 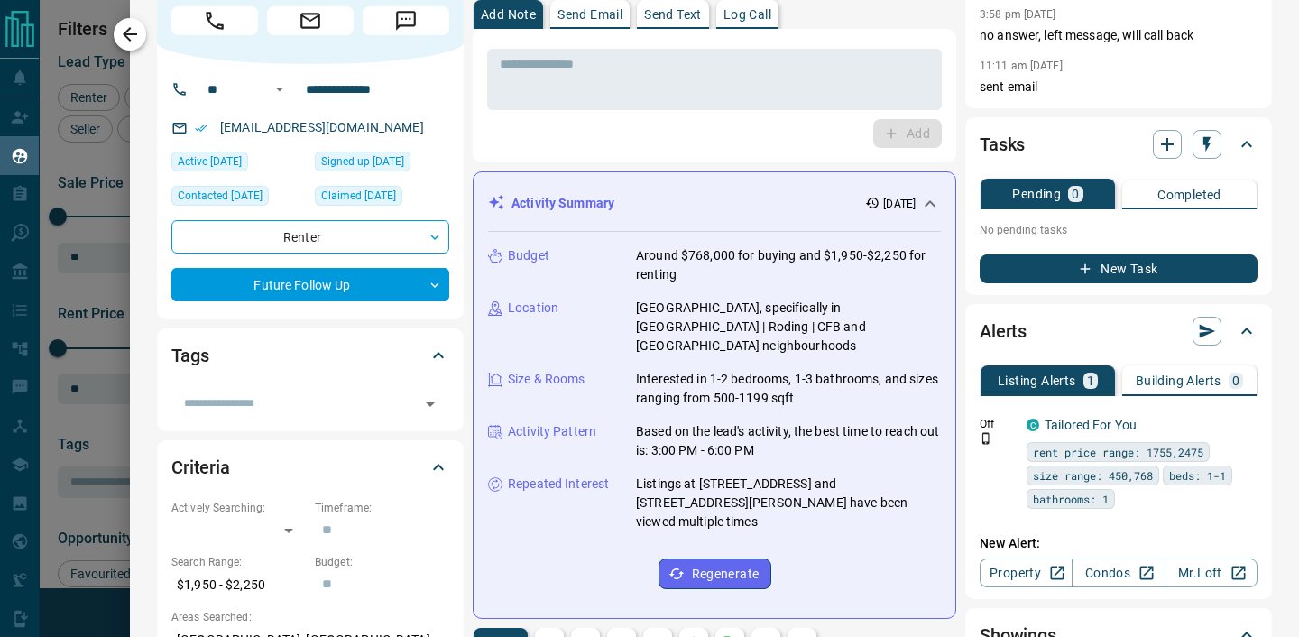 What do you see at coordinates (998, 424) in the screenshot?
I see `p: Off` at bounding box center [998, 424].